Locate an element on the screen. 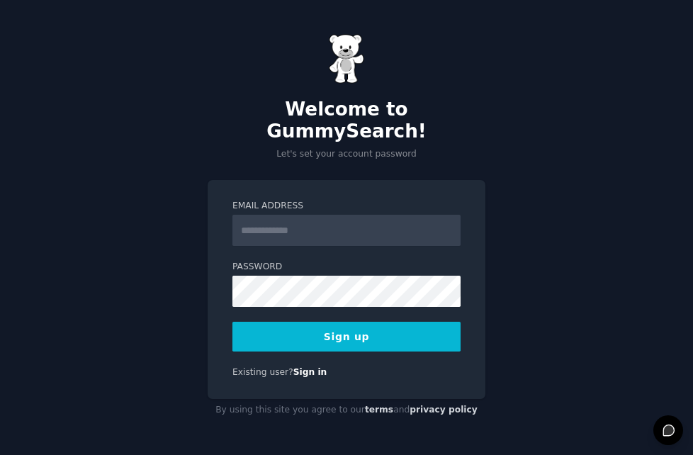 The width and height of the screenshot is (693, 455). label: Email Address is located at coordinates (346, 206).